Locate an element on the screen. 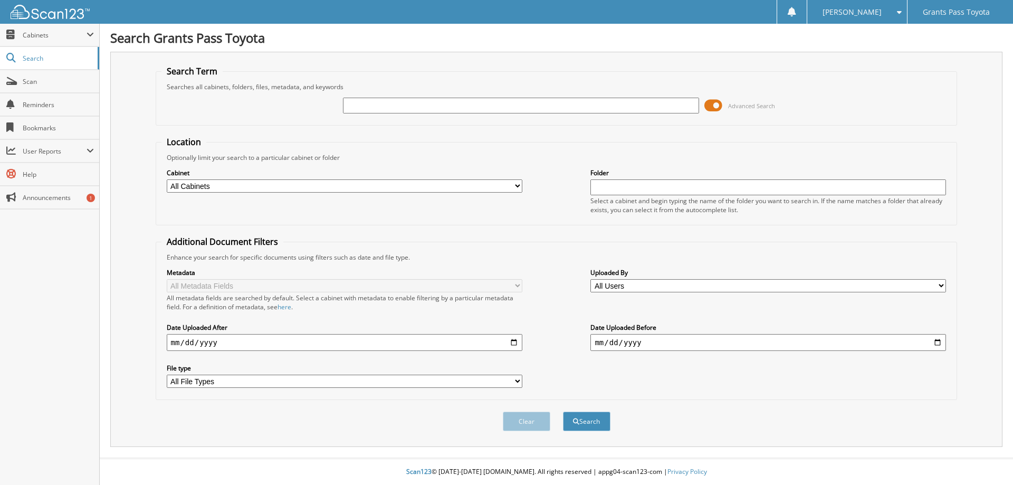 This screenshot has width=1013, height=485. img: scan123-logo-white.svg is located at coordinates (50, 12).